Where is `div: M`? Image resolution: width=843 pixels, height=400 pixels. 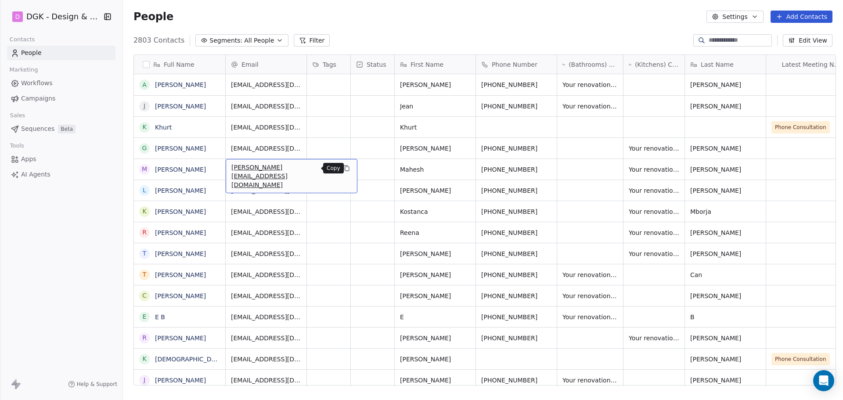
div: M is located at coordinates (144, 169).